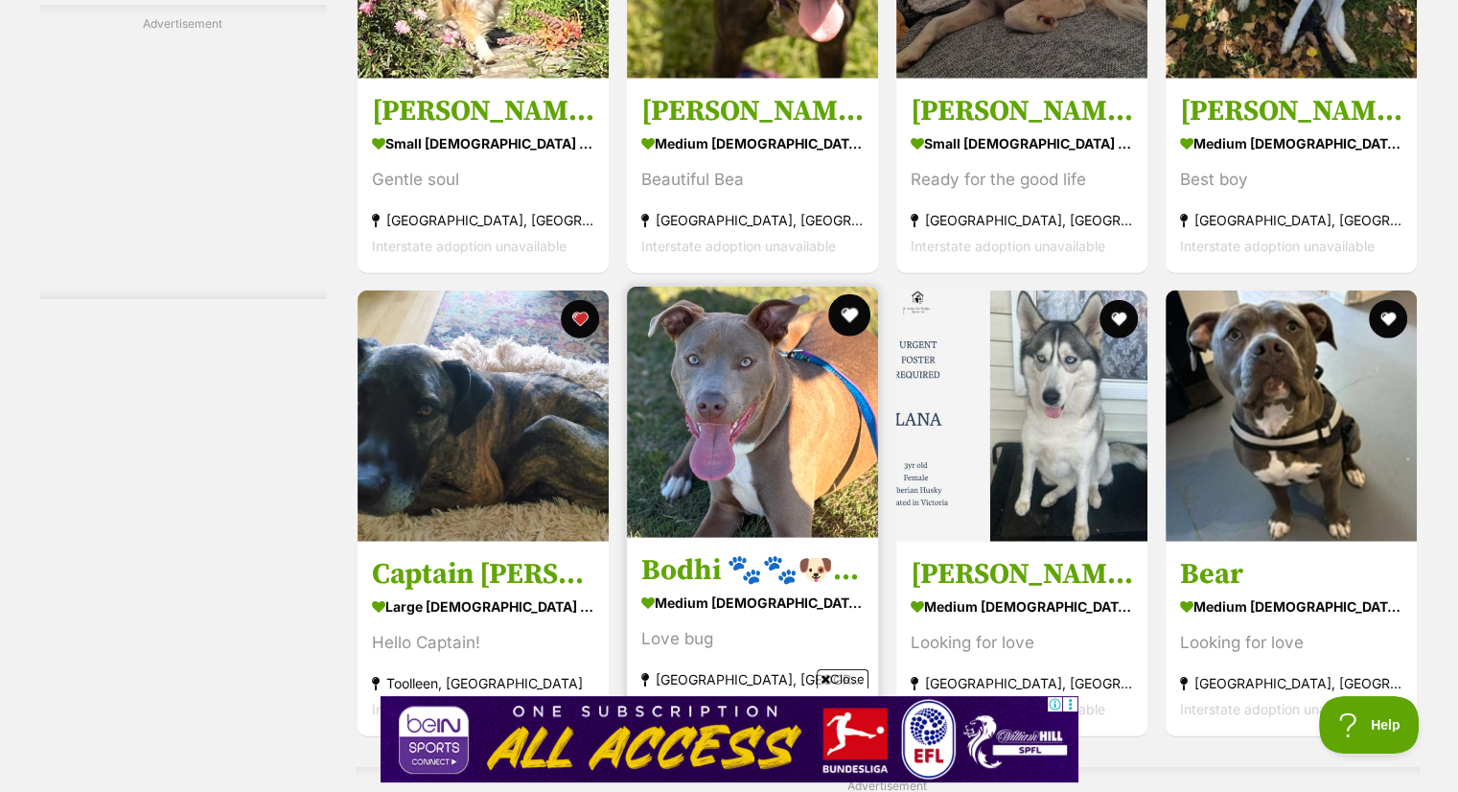 Image resolution: width=1458 pixels, height=792 pixels. Describe the element at coordinates (752, 638) in the screenshot. I see `div: Love bug` at that location.